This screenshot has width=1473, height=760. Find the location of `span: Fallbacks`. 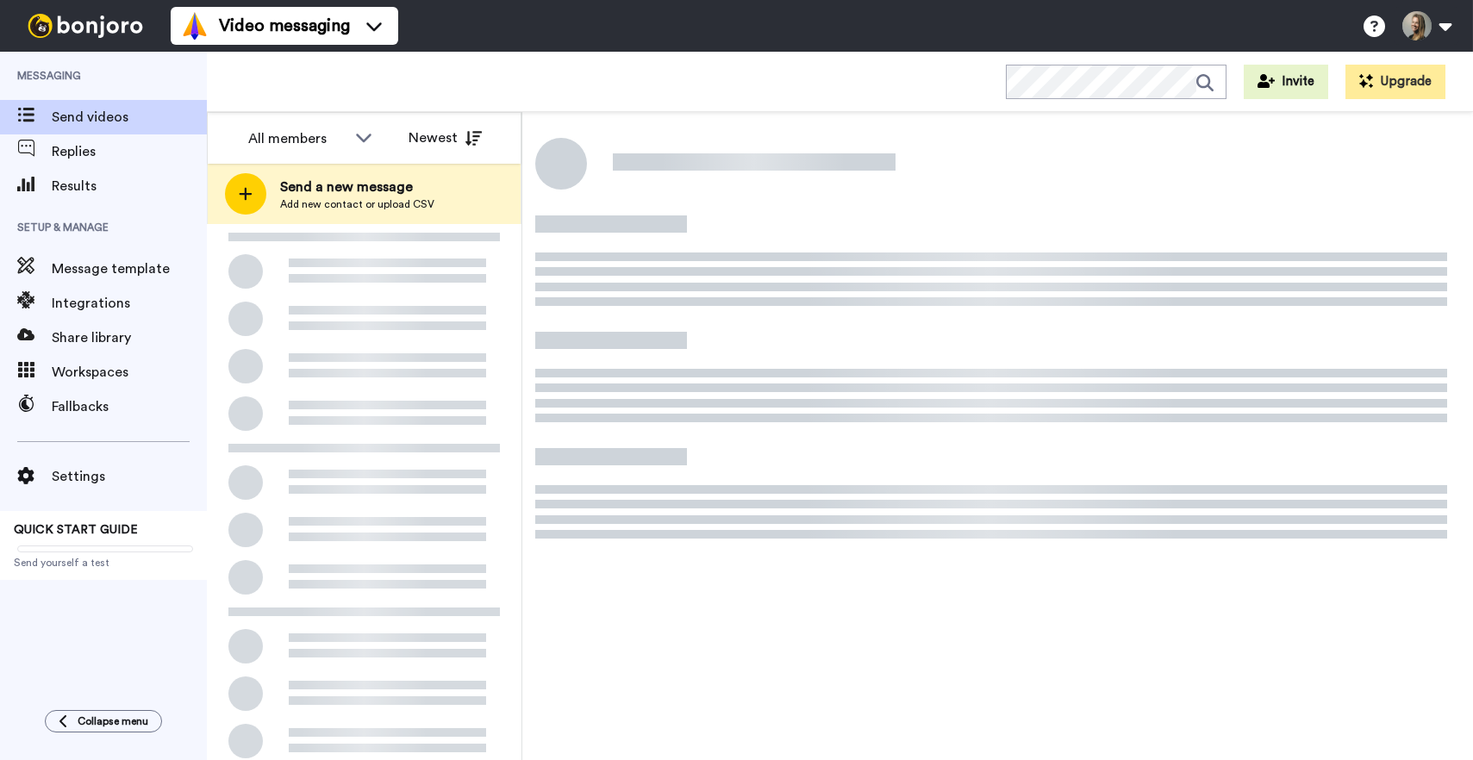

span: Fallbacks is located at coordinates (129, 407).